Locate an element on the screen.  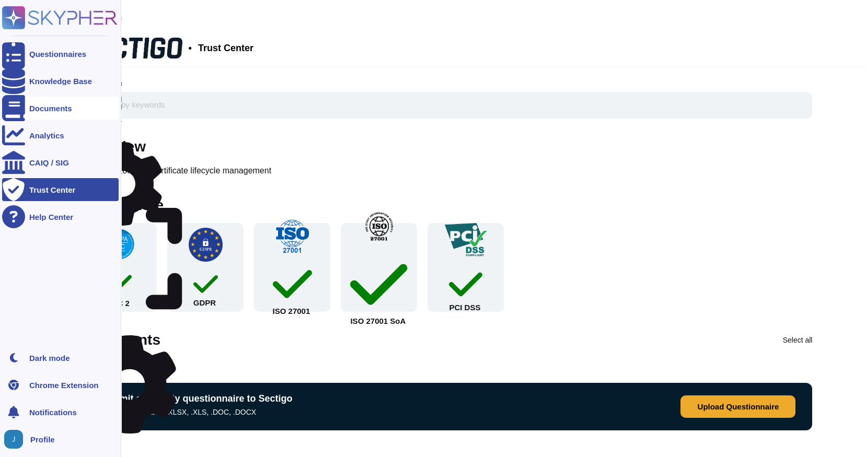
a: Analytics is located at coordinates (60, 135).